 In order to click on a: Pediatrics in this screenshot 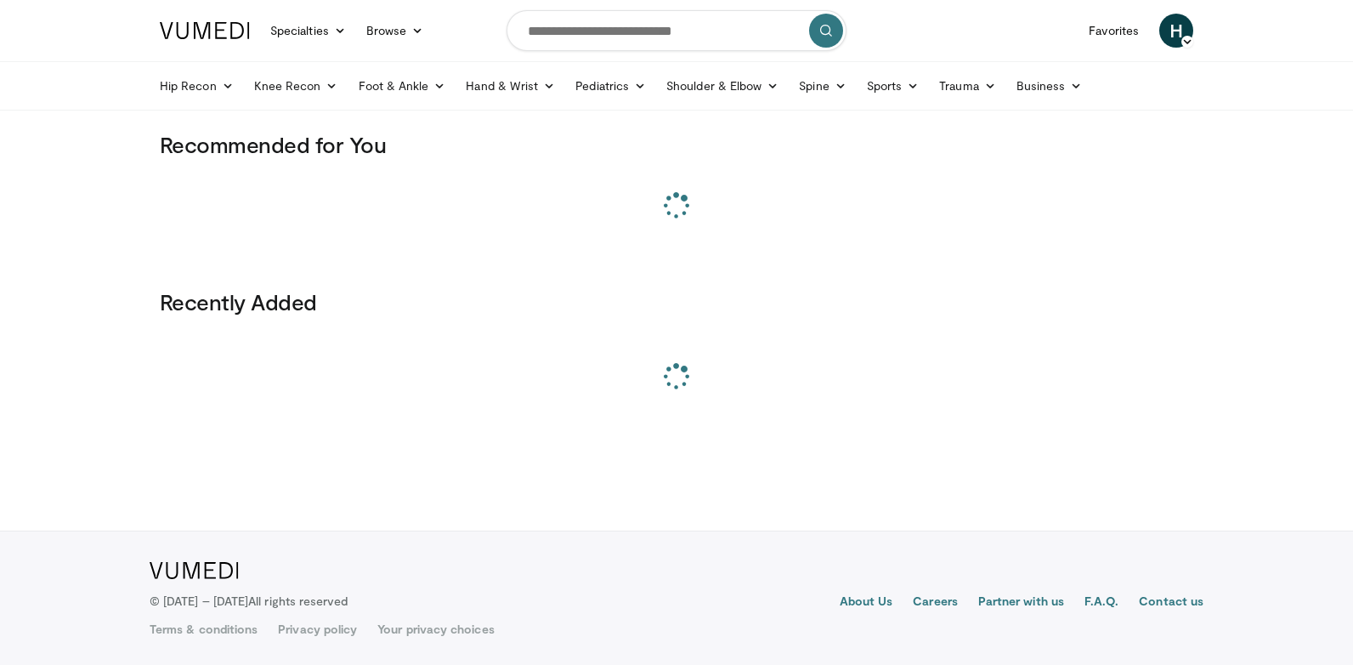, I will do `click(610, 86)`.